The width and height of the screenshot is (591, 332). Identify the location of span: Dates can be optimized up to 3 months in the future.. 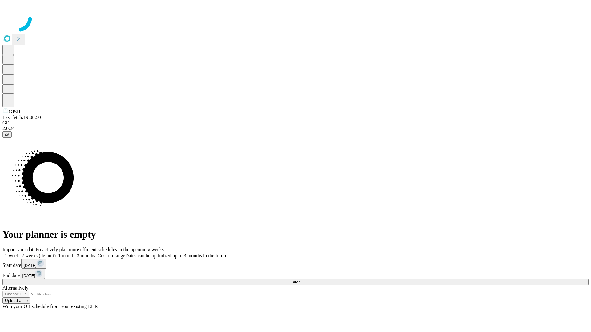
(177, 256).